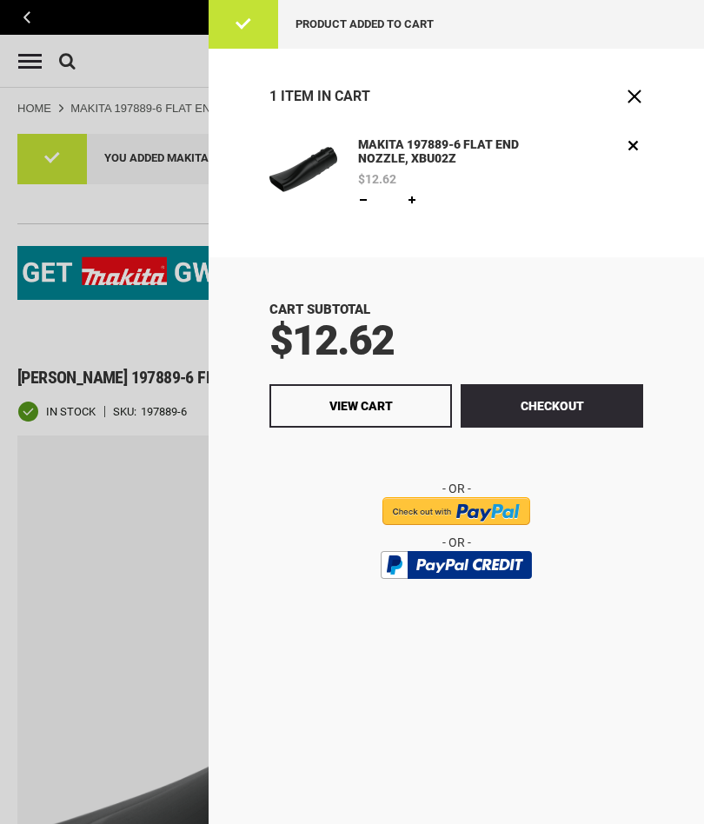 This screenshot has width=704, height=824. What do you see at coordinates (320, 309) in the screenshot?
I see `span: Cart Subtotal` at bounding box center [320, 309].